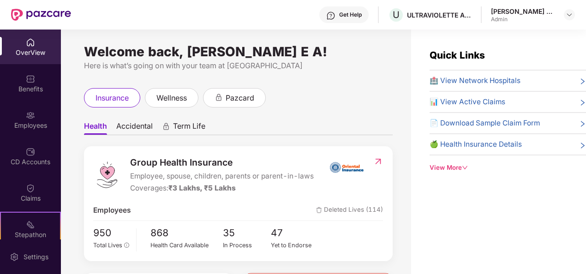 The height and width of the screenshot is (274, 586). What do you see at coordinates (186, 246) in the screenshot?
I see `div: Health Card Available` at bounding box center [186, 246].